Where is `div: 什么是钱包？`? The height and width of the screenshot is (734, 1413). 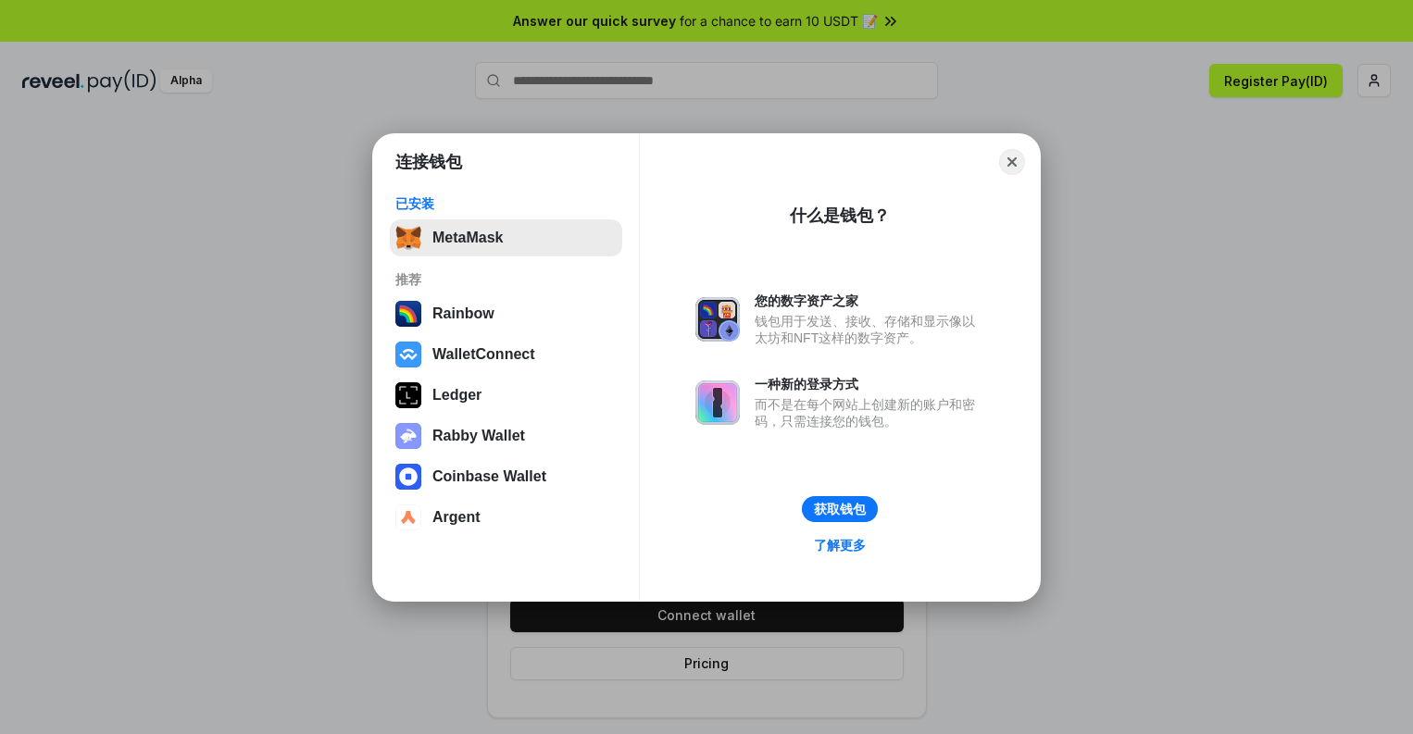 div: 什么是钱包？ is located at coordinates (840, 216).